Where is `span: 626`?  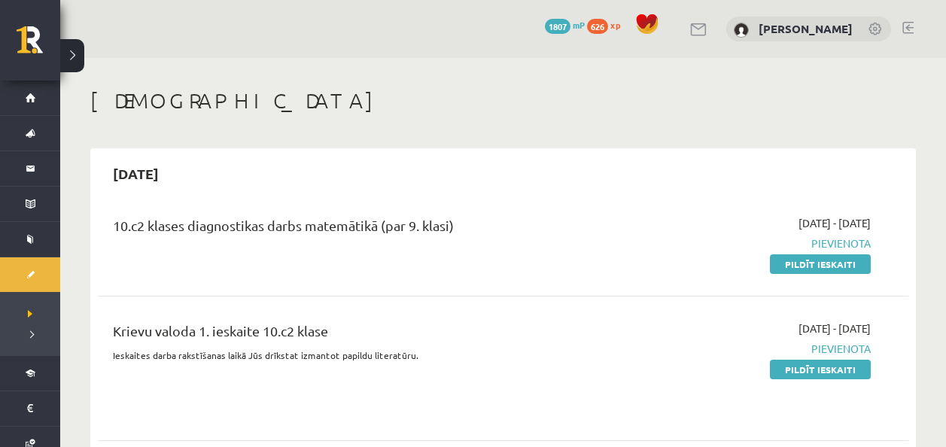 span: 626 is located at coordinates (598, 26).